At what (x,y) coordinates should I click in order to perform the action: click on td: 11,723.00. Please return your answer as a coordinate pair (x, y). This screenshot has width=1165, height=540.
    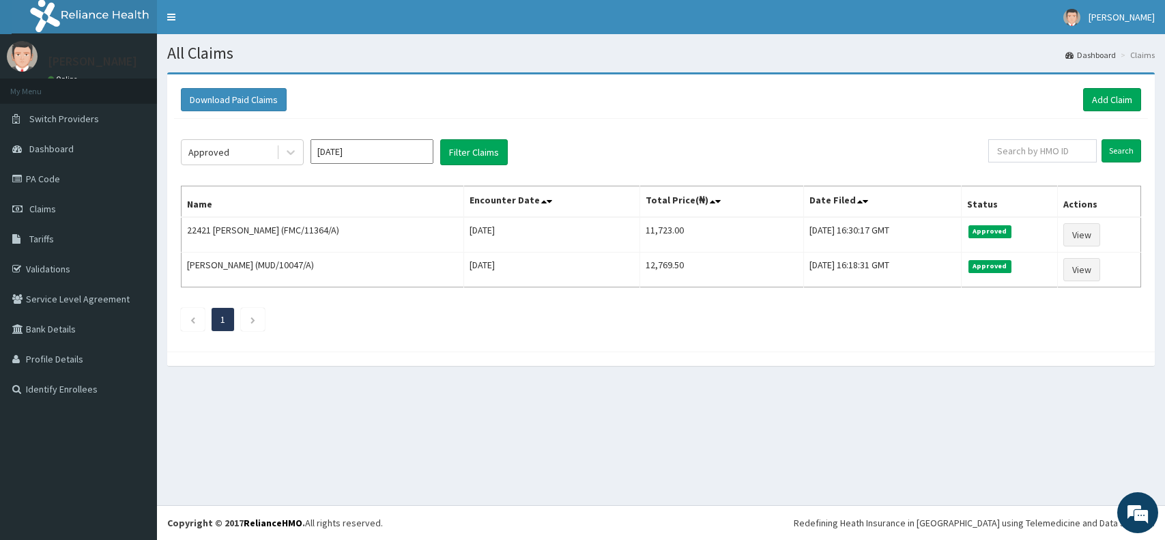
    Looking at the image, I should click on (722, 235).